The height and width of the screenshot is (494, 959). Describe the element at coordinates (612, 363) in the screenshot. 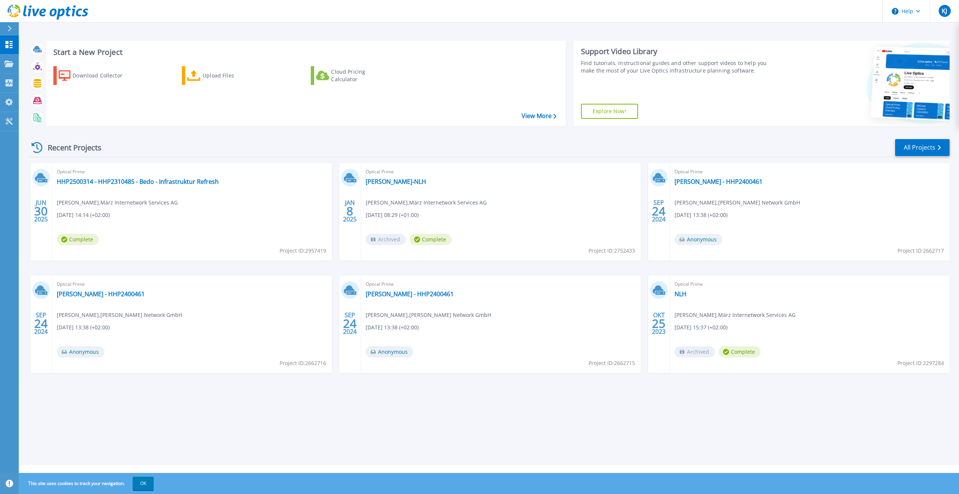

I see `span: Project ID: 2662715` at that location.